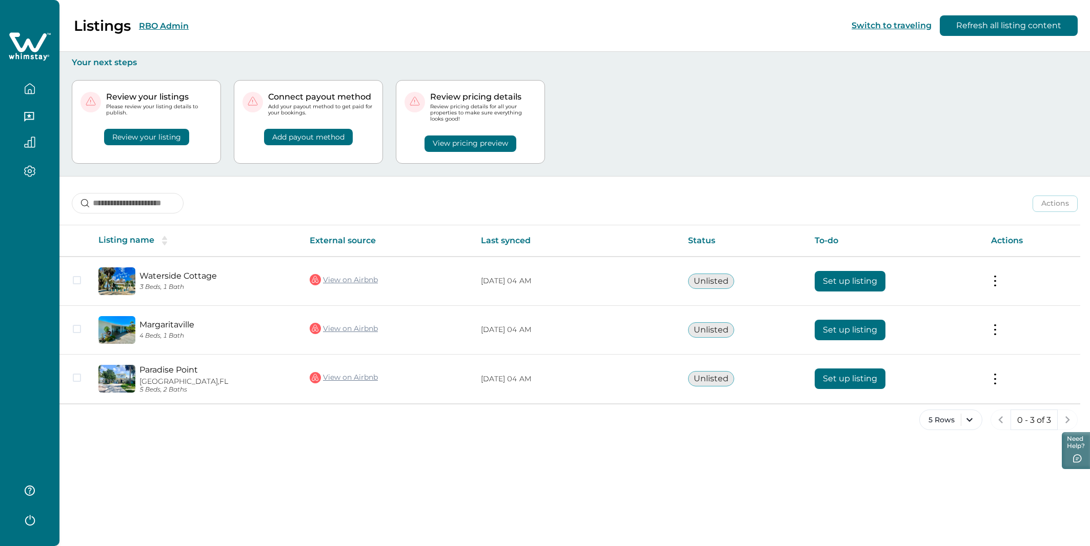 Image resolution: width=1090 pixels, height=546 pixels. I want to click on img: propertyImage_Margaritaville, so click(117, 330).